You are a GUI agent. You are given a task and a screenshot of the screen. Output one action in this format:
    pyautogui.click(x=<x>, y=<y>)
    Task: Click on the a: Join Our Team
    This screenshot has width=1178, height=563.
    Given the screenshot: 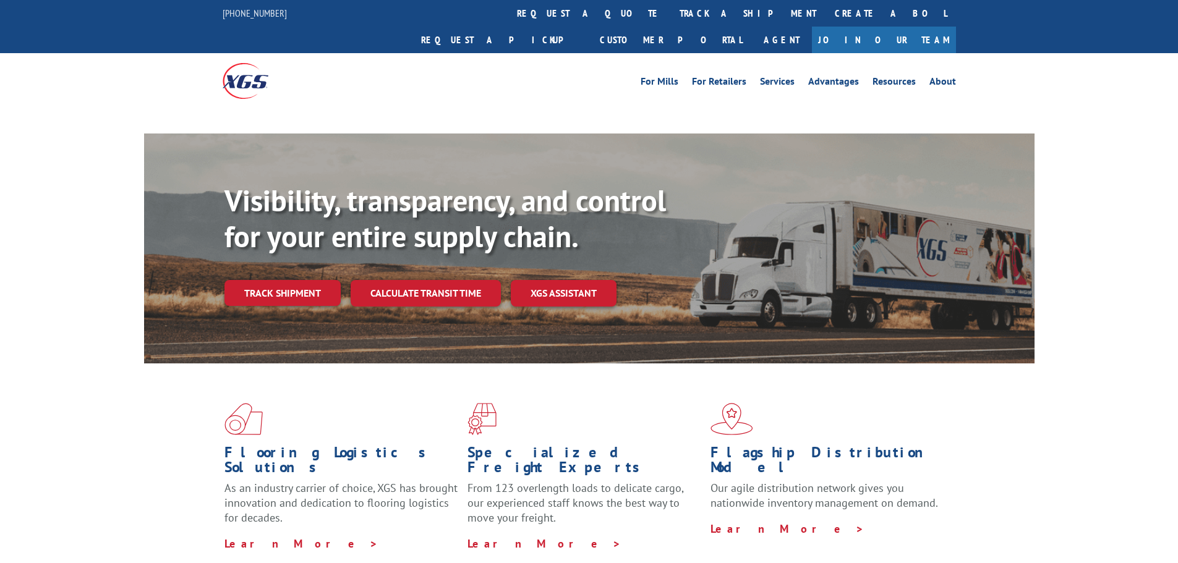 What is the action you would take?
    pyautogui.click(x=884, y=40)
    